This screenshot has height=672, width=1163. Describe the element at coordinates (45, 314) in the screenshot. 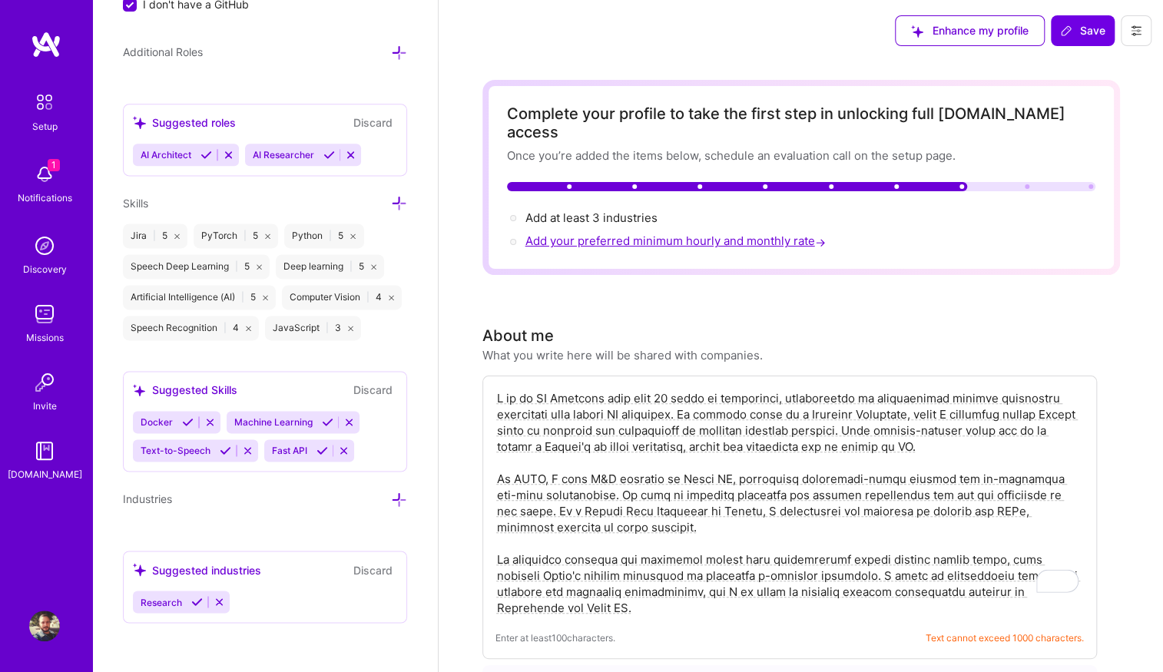

I see `img: teamwork` at that location.